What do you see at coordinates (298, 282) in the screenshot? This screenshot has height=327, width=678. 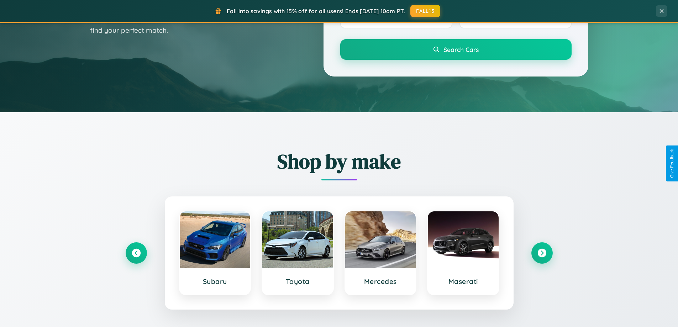 I see `h3: Toyota` at bounding box center [298, 282].